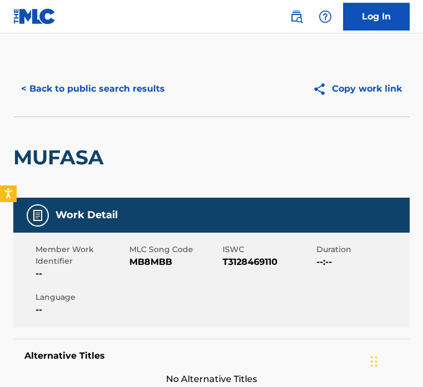  I want to click on h5: Work Detail, so click(87, 215).